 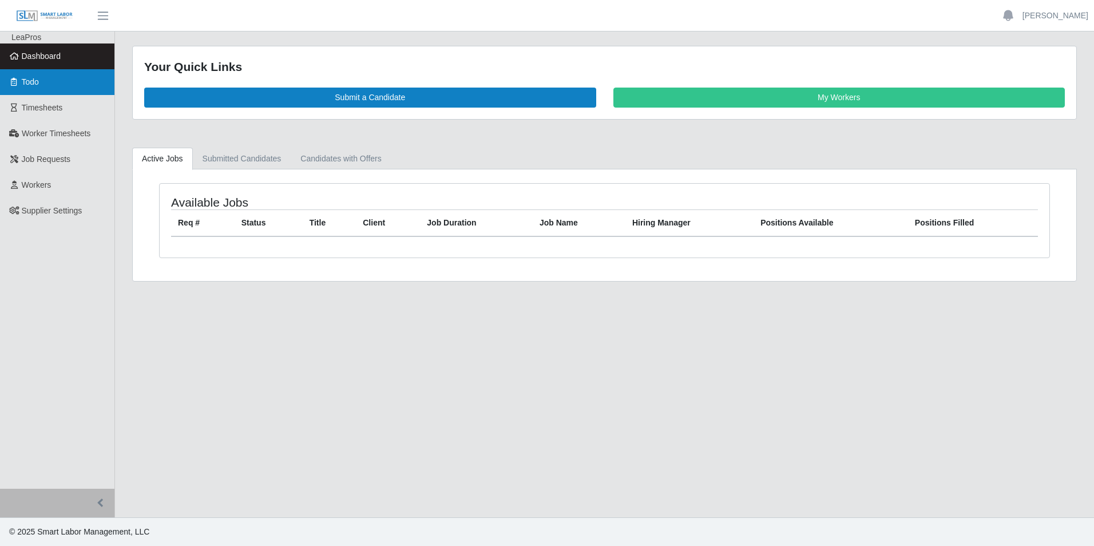 I want to click on th: Client, so click(x=388, y=223).